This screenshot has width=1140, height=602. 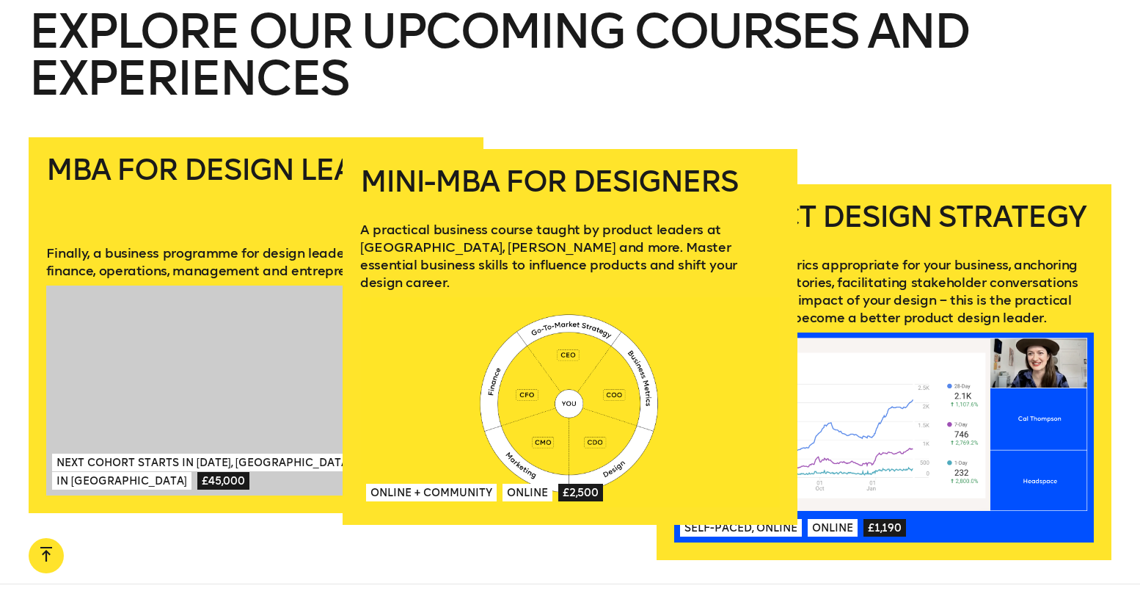 What do you see at coordinates (570, 185) in the screenshot?
I see `h2: Mini-MBA for Designers` at bounding box center [570, 185].